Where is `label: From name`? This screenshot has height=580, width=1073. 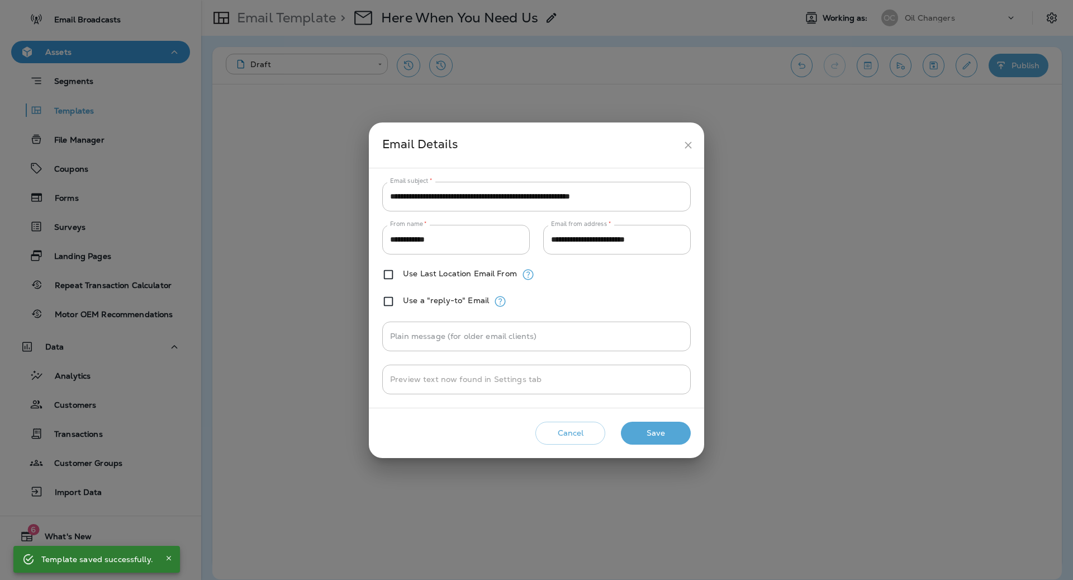 label: From name is located at coordinates (409, 224).